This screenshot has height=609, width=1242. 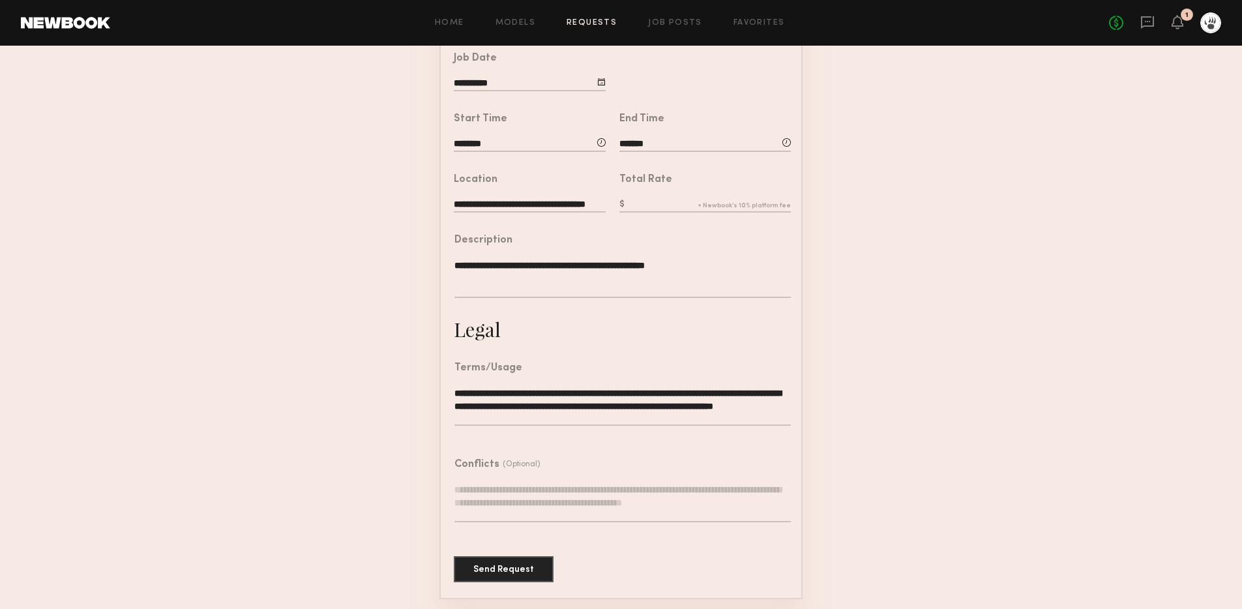 I want to click on div: (Optional), so click(x=521, y=464).